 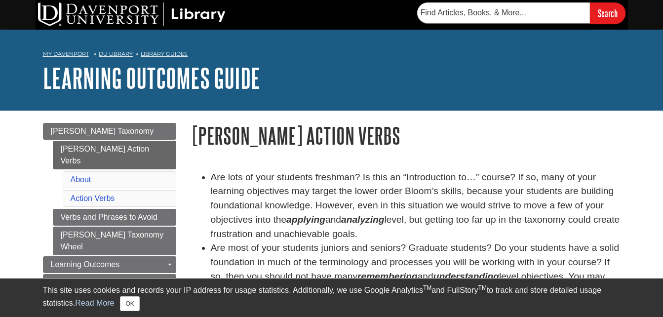 What do you see at coordinates (332, 298) in the screenshot?
I see `div: This site uses cookies and records your IP address for usage statistics. Additionally, we use Goo...` at bounding box center [332, 298].